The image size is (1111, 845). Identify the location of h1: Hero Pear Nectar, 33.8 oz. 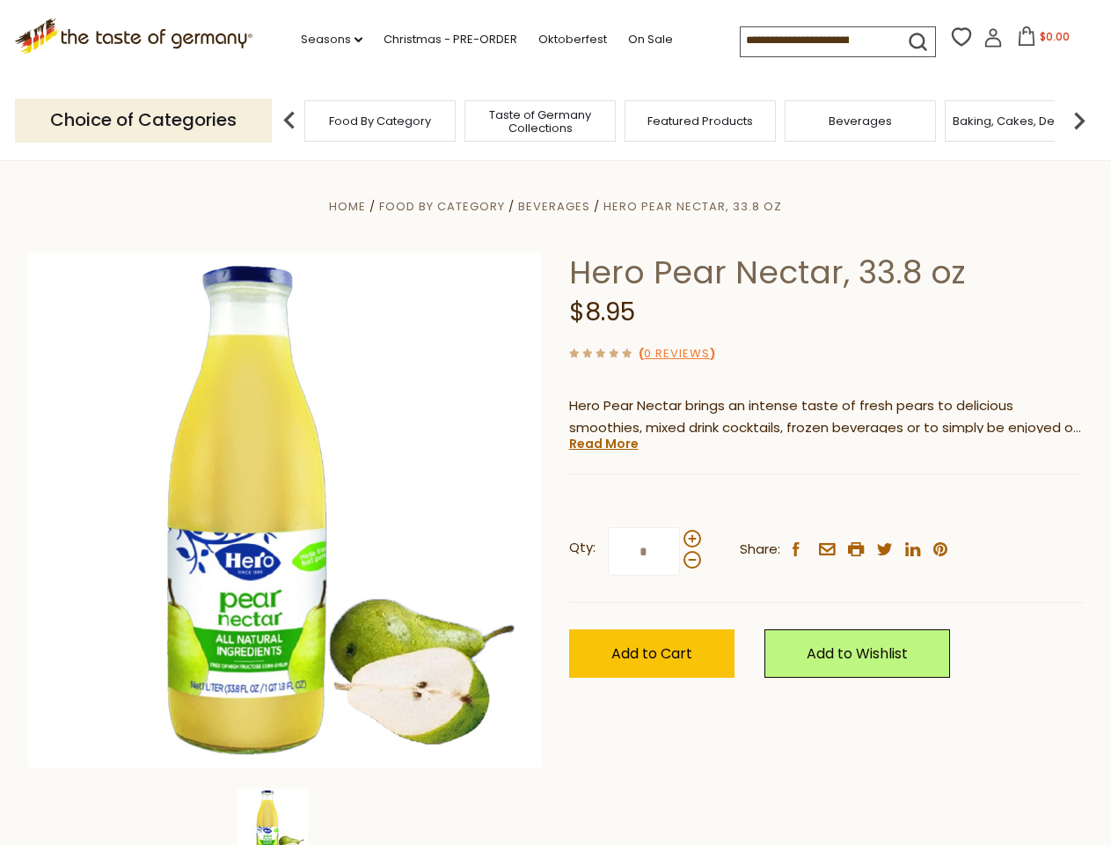
(826, 272).